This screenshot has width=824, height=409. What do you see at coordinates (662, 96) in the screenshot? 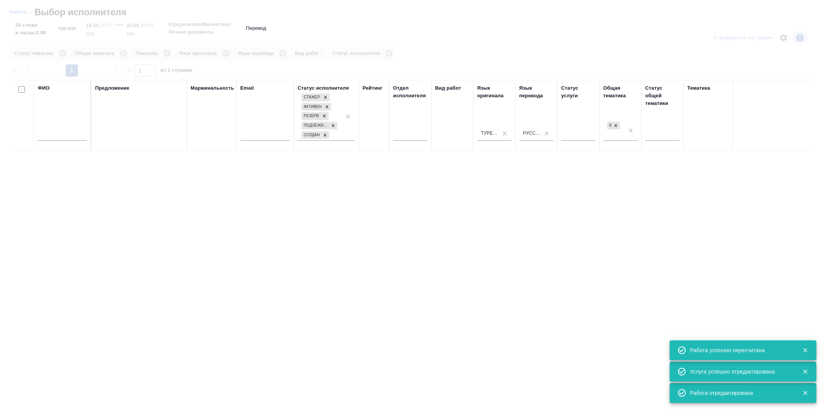
I see `div: Статус общей тематики` at bounding box center [662, 96].